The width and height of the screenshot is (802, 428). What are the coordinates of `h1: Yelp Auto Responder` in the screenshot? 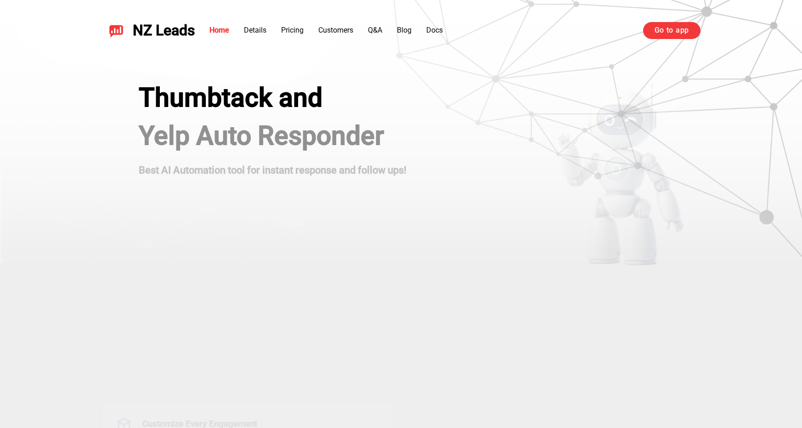 It's located at (272, 136).